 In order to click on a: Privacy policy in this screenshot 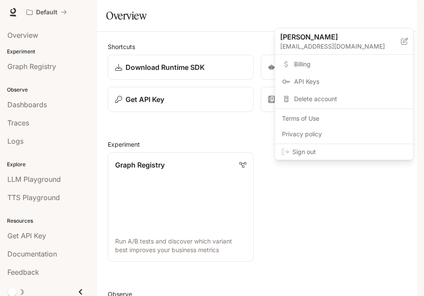, I will do `click(344, 134)`.